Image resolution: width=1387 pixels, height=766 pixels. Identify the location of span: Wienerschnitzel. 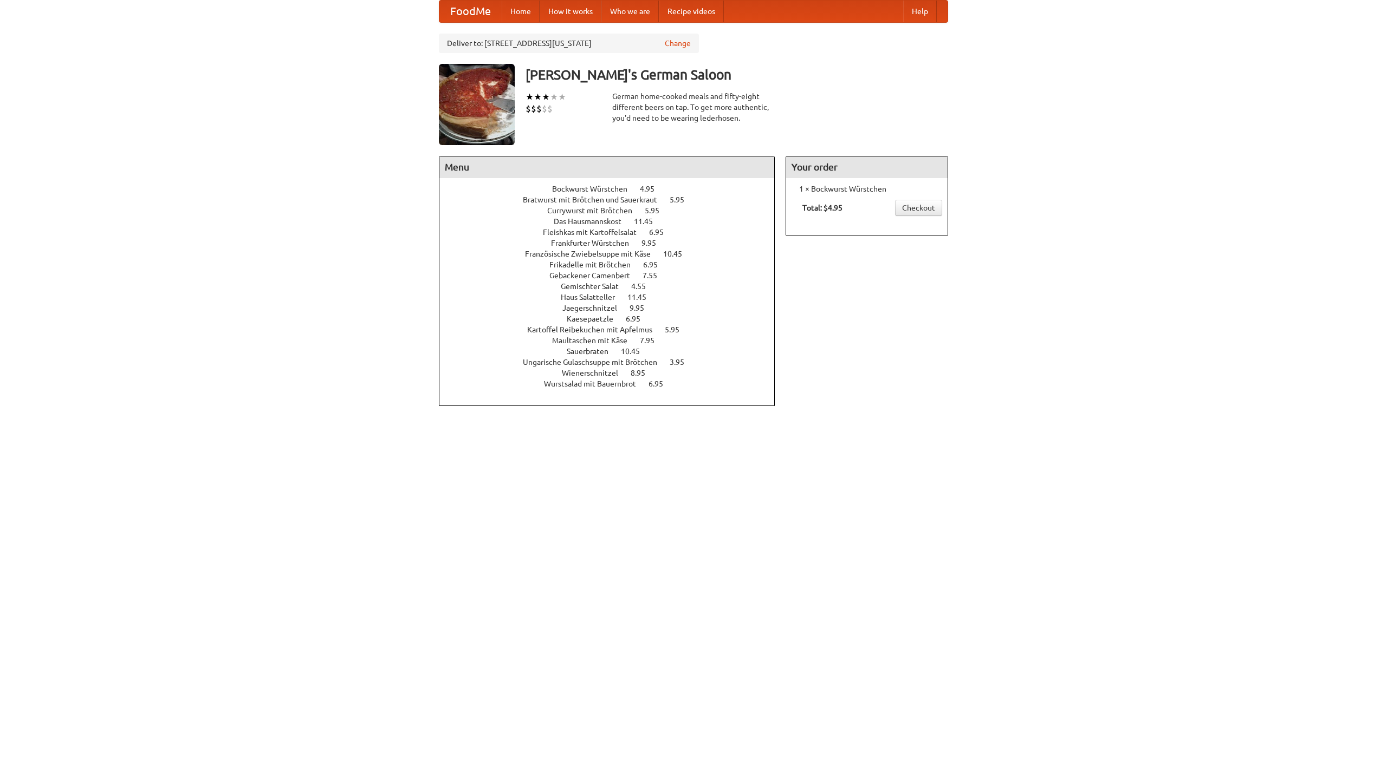
(595, 373).